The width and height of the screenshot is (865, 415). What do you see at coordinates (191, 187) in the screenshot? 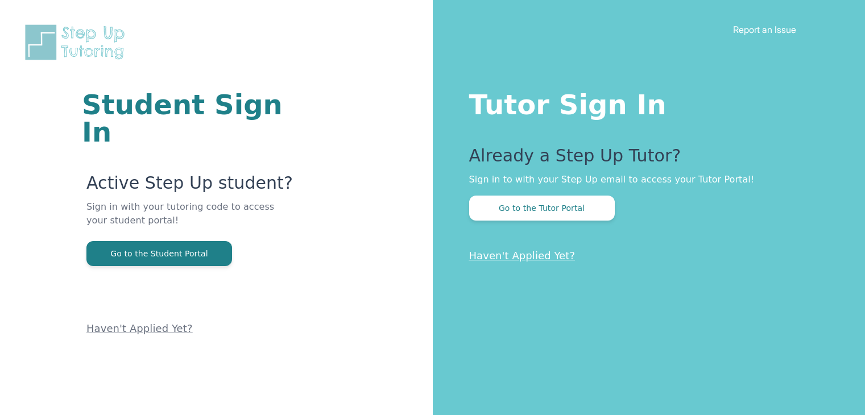
I see `p: Active Step Up student?` at bounding box center [191, 187].